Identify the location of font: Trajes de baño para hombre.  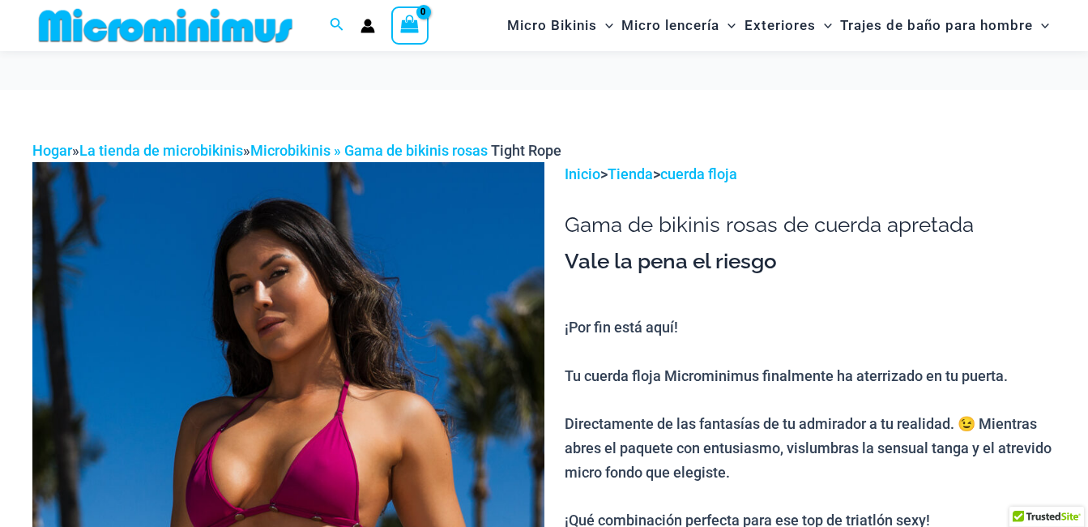
(936, 25).